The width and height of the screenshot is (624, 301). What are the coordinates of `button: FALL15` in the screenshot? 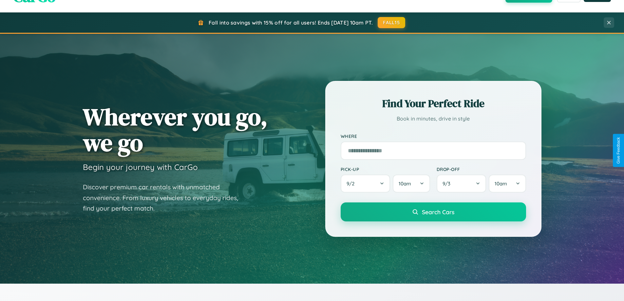 It's located at (392, 23).